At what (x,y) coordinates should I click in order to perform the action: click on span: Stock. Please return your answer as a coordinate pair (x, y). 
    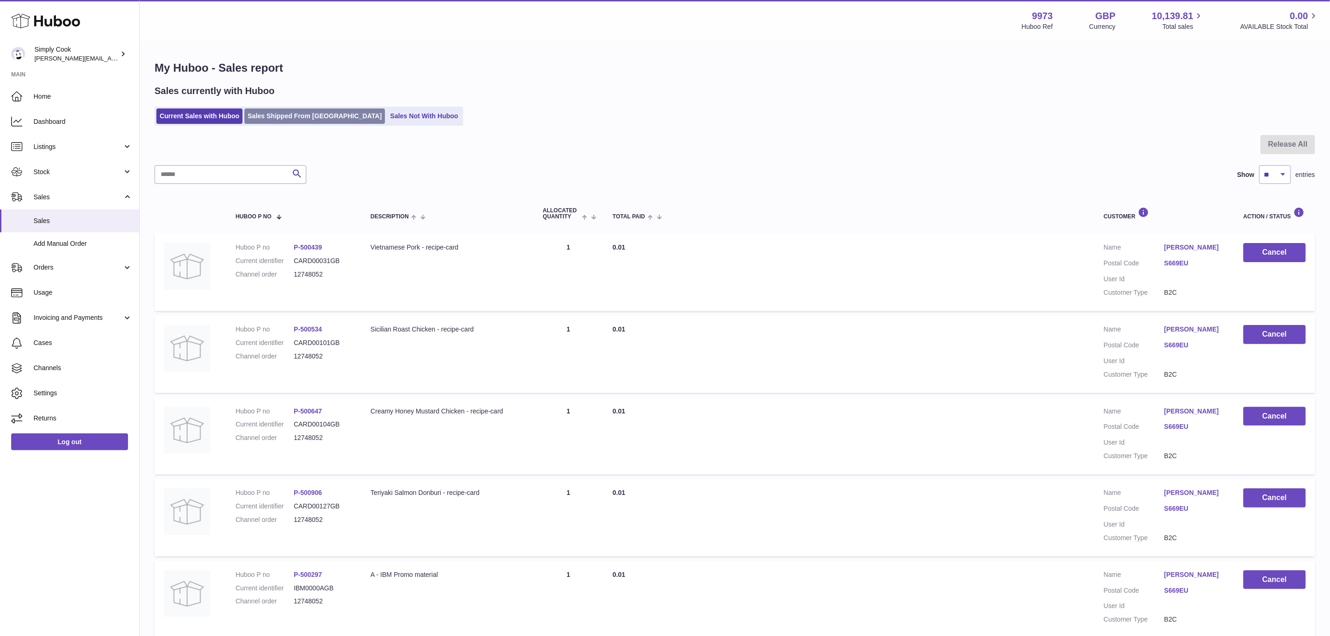
    Looking at the image, I should click on (78, 172).